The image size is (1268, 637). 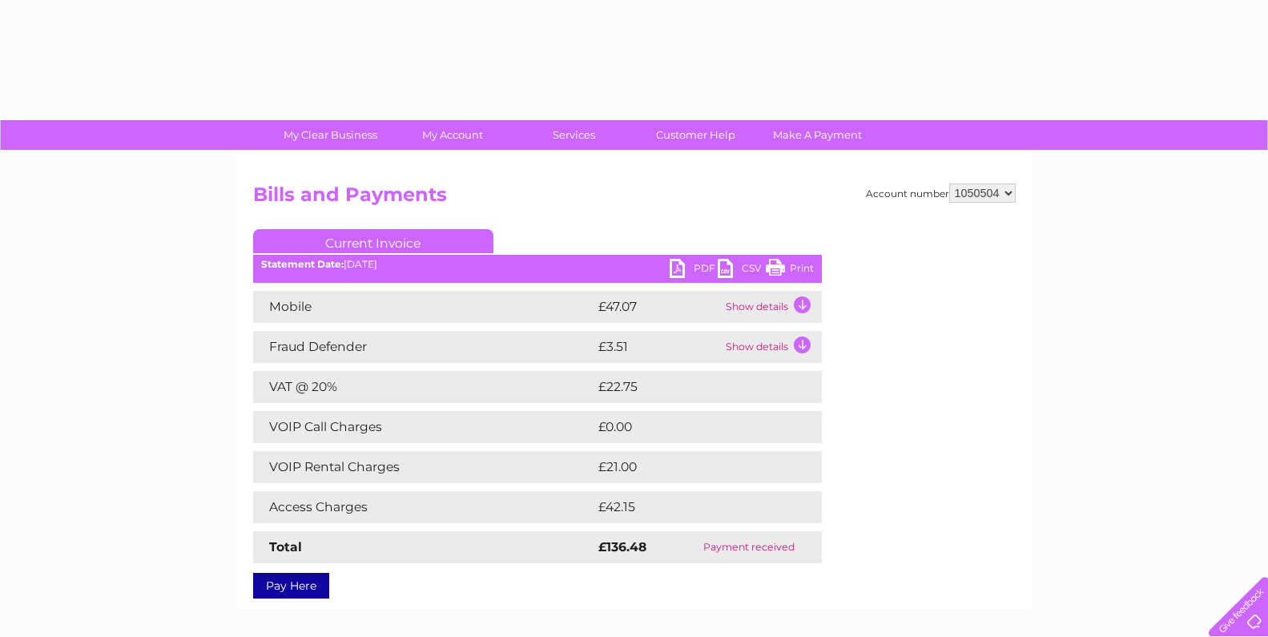 What do you see at coordinates (452, 135) in the screenshot?
I see `a: My Account` at bounding box center [452, 135].